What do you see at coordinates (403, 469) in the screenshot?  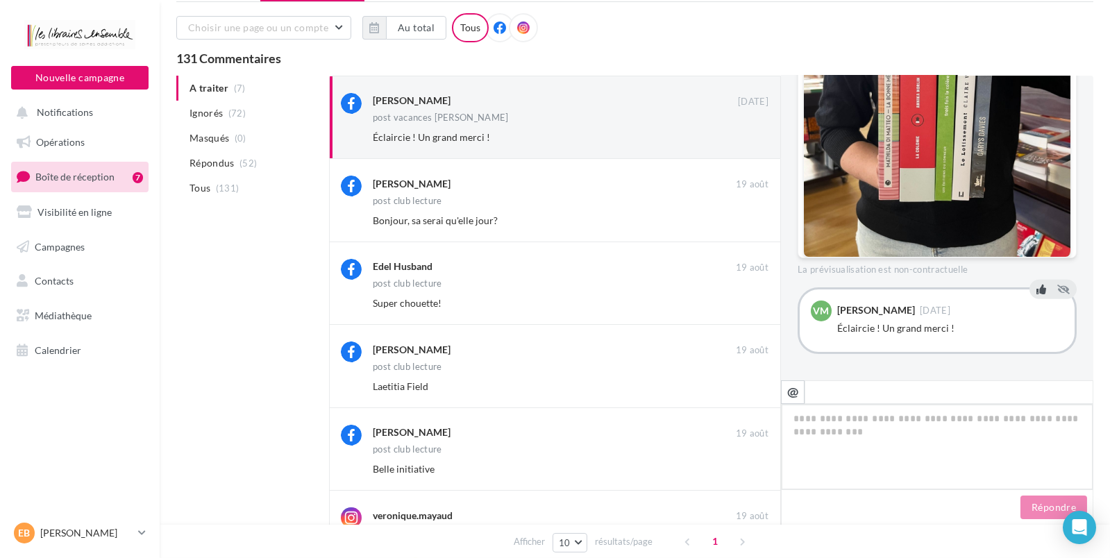 I see `span: Belle initiative` at bounding box center [403, 469].